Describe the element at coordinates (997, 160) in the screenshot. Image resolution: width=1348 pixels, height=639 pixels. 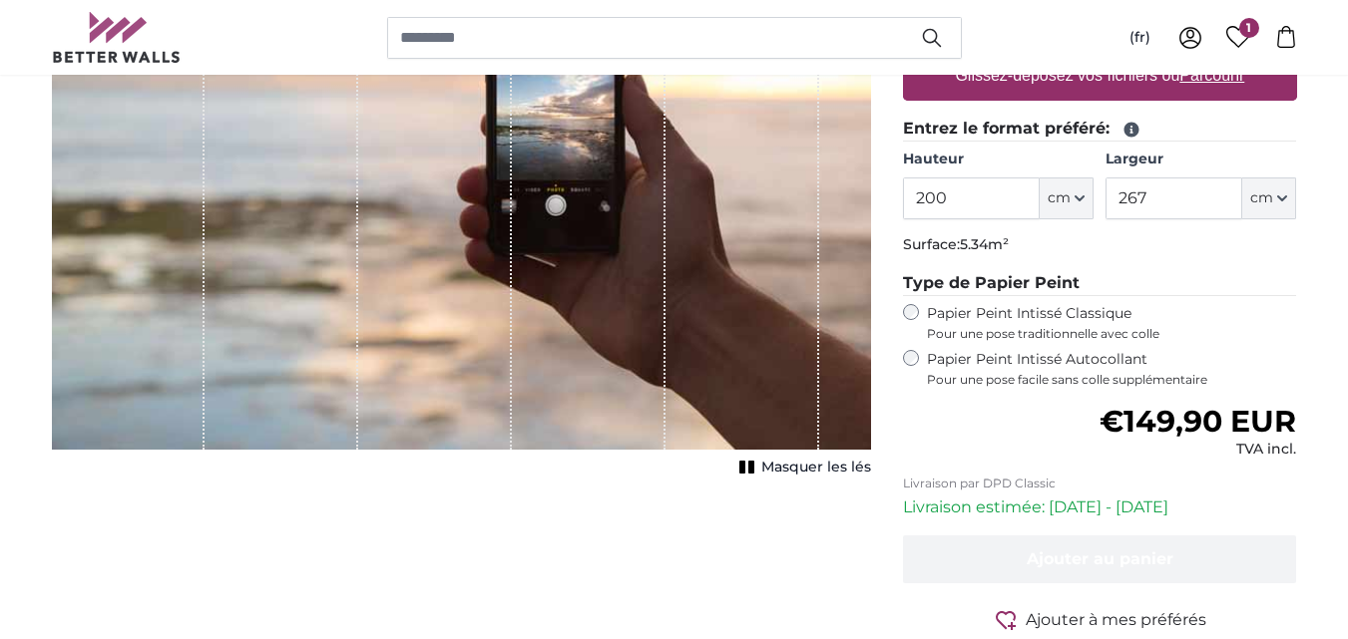
I see `label: Hauteur` at that location.